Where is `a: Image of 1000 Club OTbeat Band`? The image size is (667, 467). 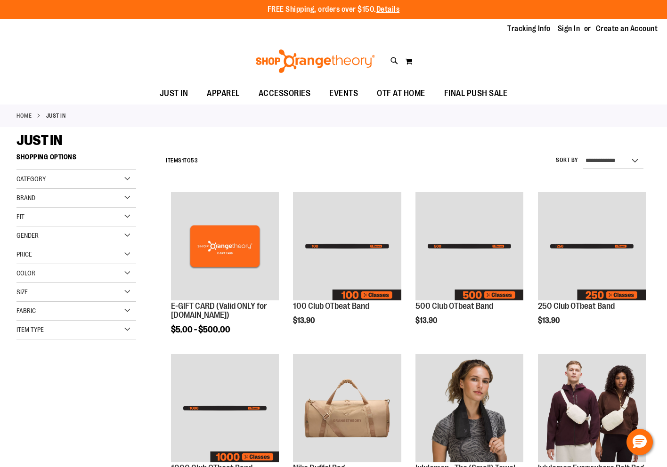
a: Image of 1000 Club OTbeat Band is located at coordinates (225, 409).